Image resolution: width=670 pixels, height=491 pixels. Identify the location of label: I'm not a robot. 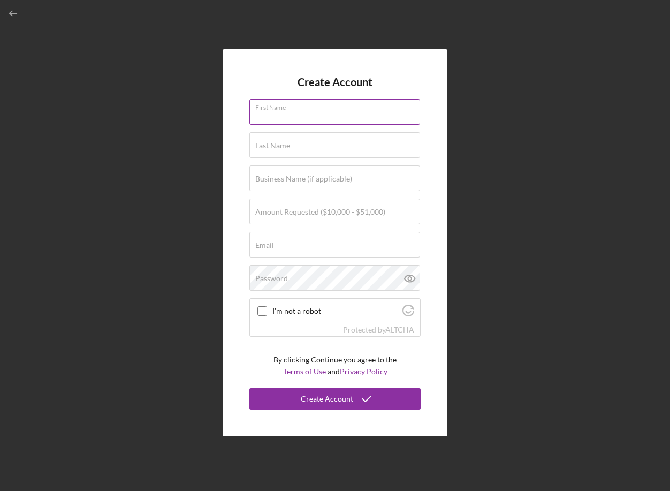
(336, 311).